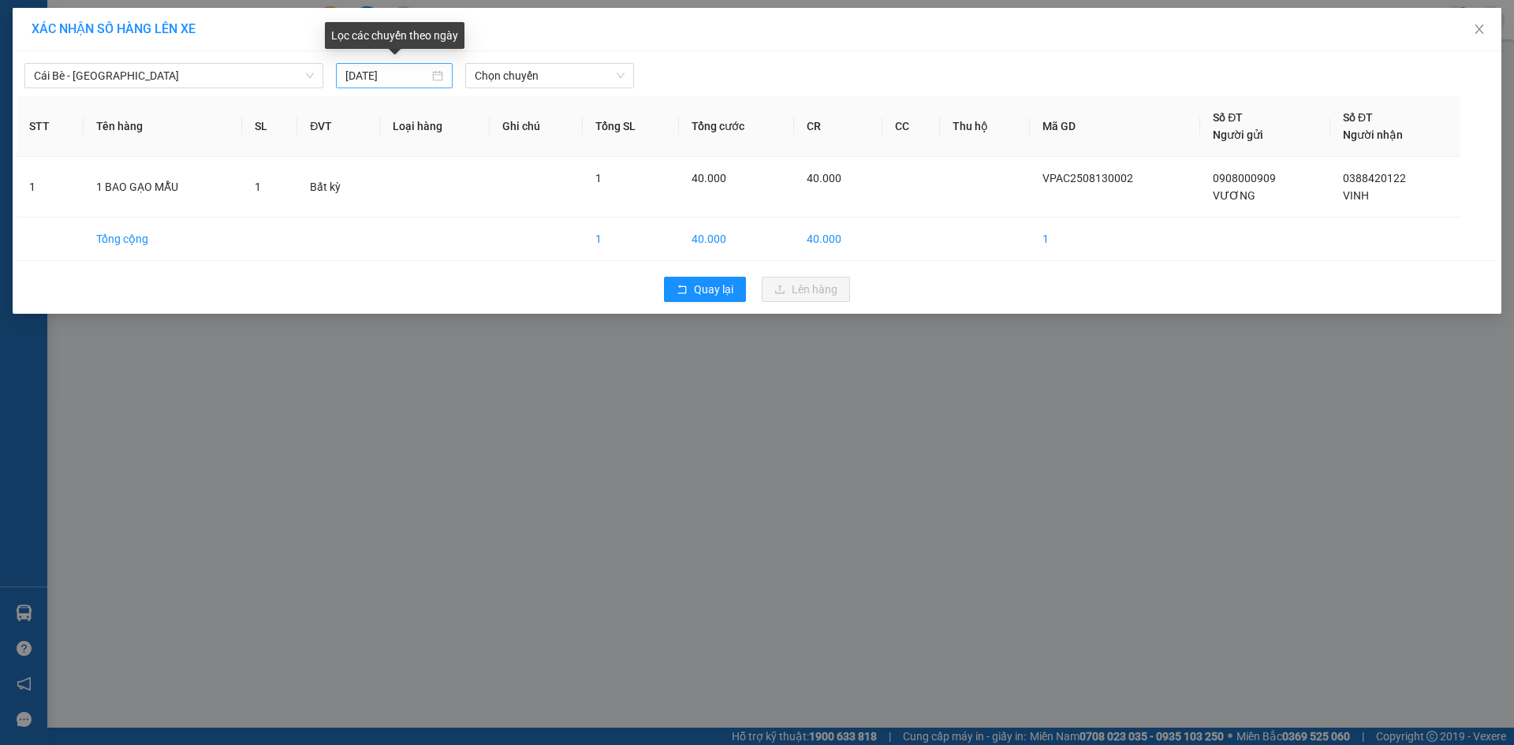 Image resolution: width=1514 pixels, height=745 pixels. What do you see at coordinates (1479, 30) in the screenshot?
I see `button: Close` at bounding box center [1479, 30].